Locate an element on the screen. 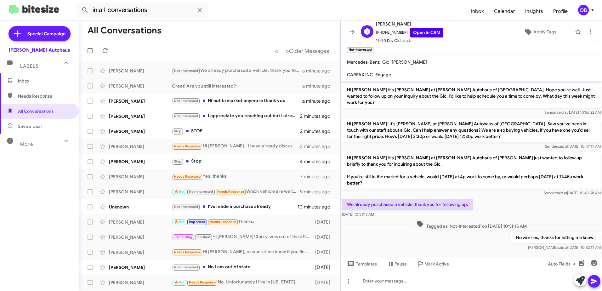 The height and width of the screenshot is (291, 602). div: Which vehicle are we talking about? I've looked at so many is located at coordinates (236, 191).